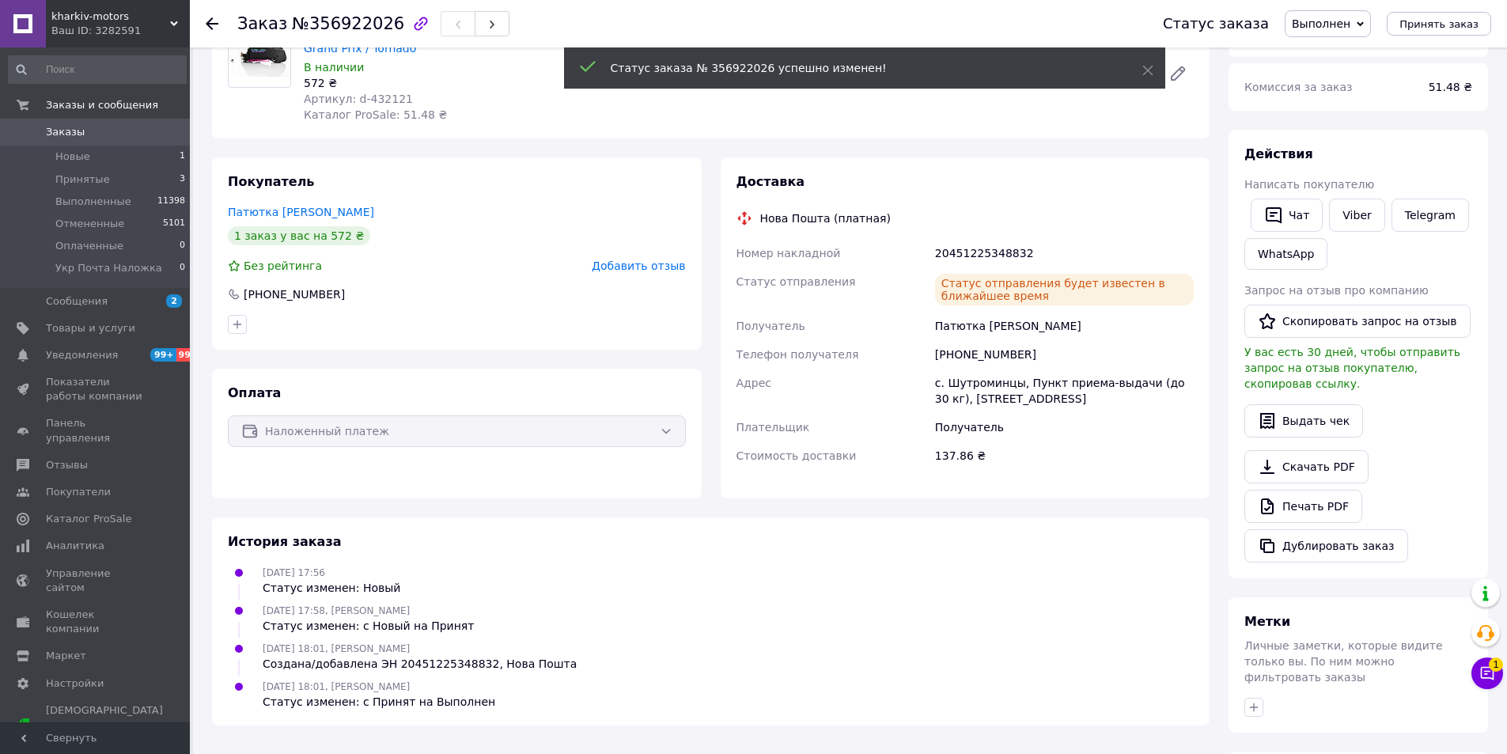  What do you see at coordinates (1343, 661) in the screenshot?
I see `span: Личные заметки, которые видите только вы. По ним можно фильтровать заказы` at bounding box center [1343, 661].